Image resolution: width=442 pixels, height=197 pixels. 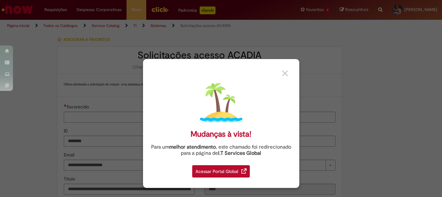 I want to click on div: Para um , este chamado foi redirecionado para a página de, so click(x=221, y=150).